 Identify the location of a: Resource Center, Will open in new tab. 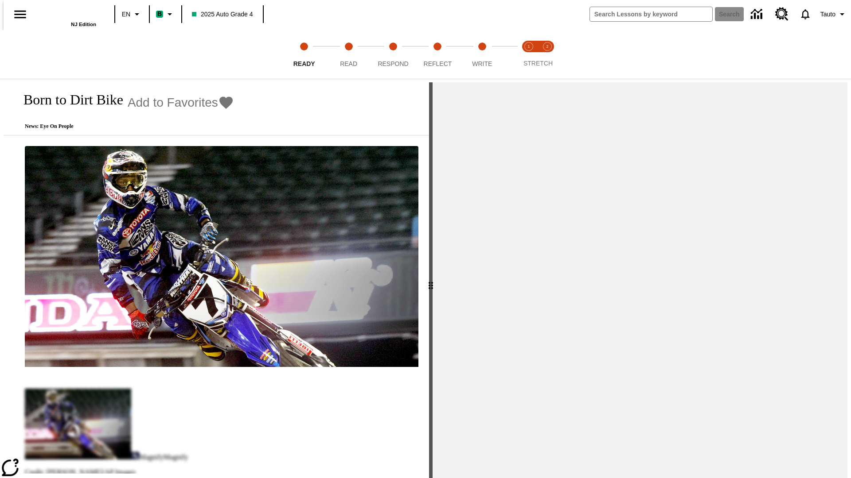
(782, 14).